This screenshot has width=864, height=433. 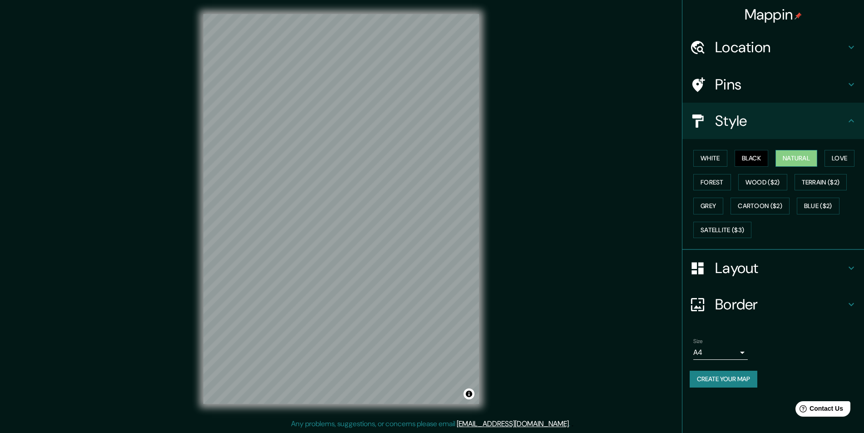 I want to click on h4: Location, so click(x=781, y=47).